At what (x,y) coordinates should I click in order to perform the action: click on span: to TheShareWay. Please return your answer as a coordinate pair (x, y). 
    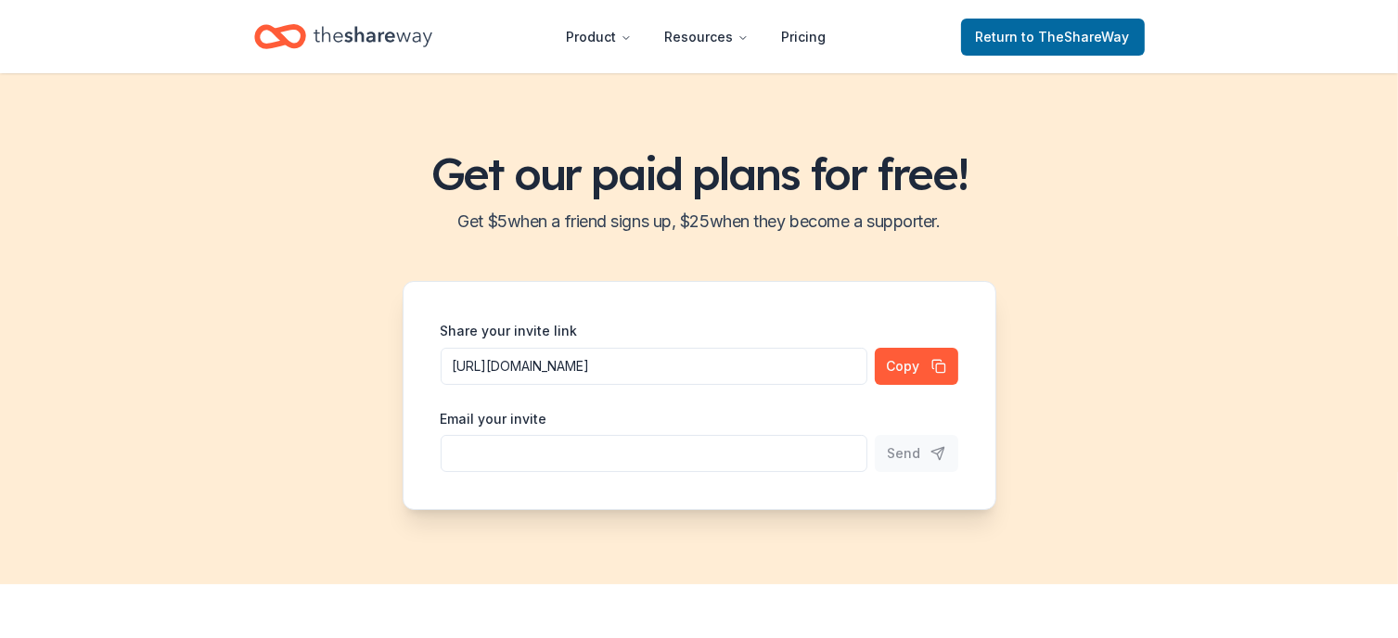
    Looking at the image, I should click on (1076, 36).